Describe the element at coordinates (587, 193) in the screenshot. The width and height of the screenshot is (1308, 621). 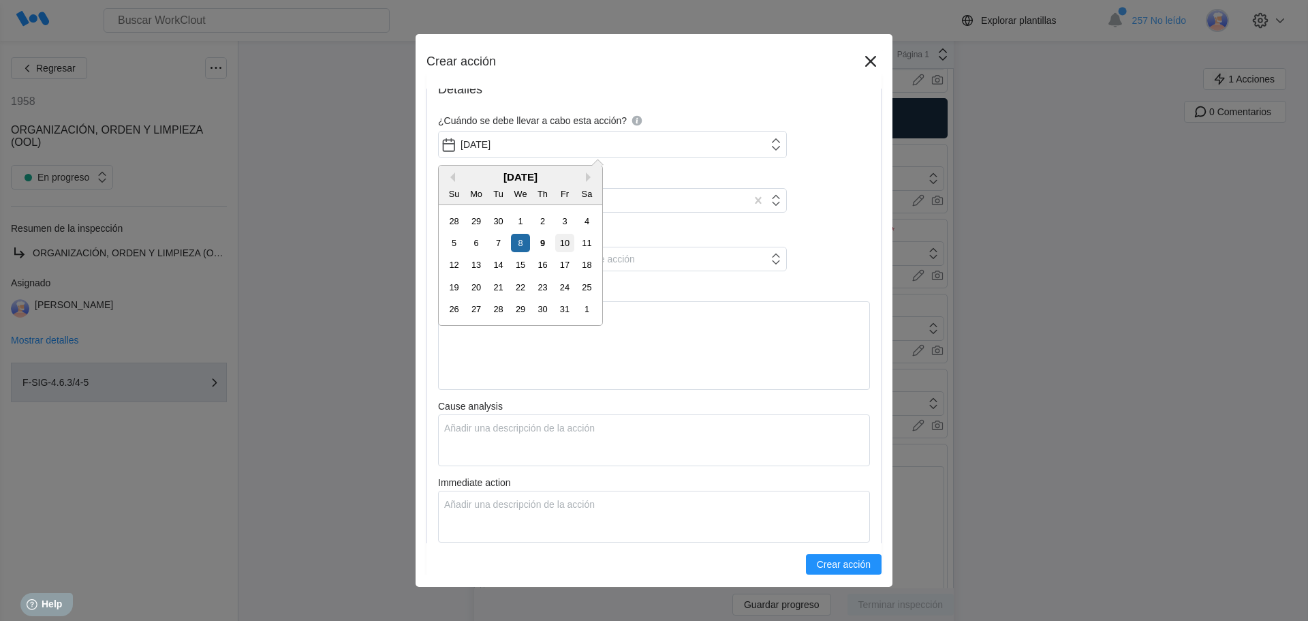
I see `div: Sa` at that location.